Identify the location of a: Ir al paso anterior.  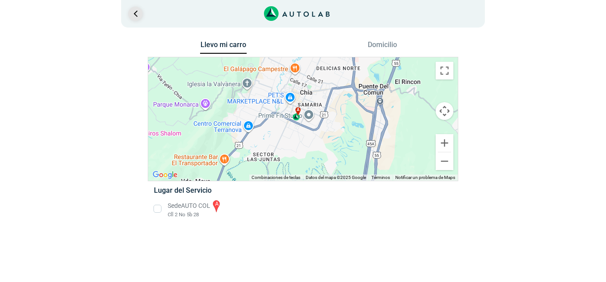
(135, 14).